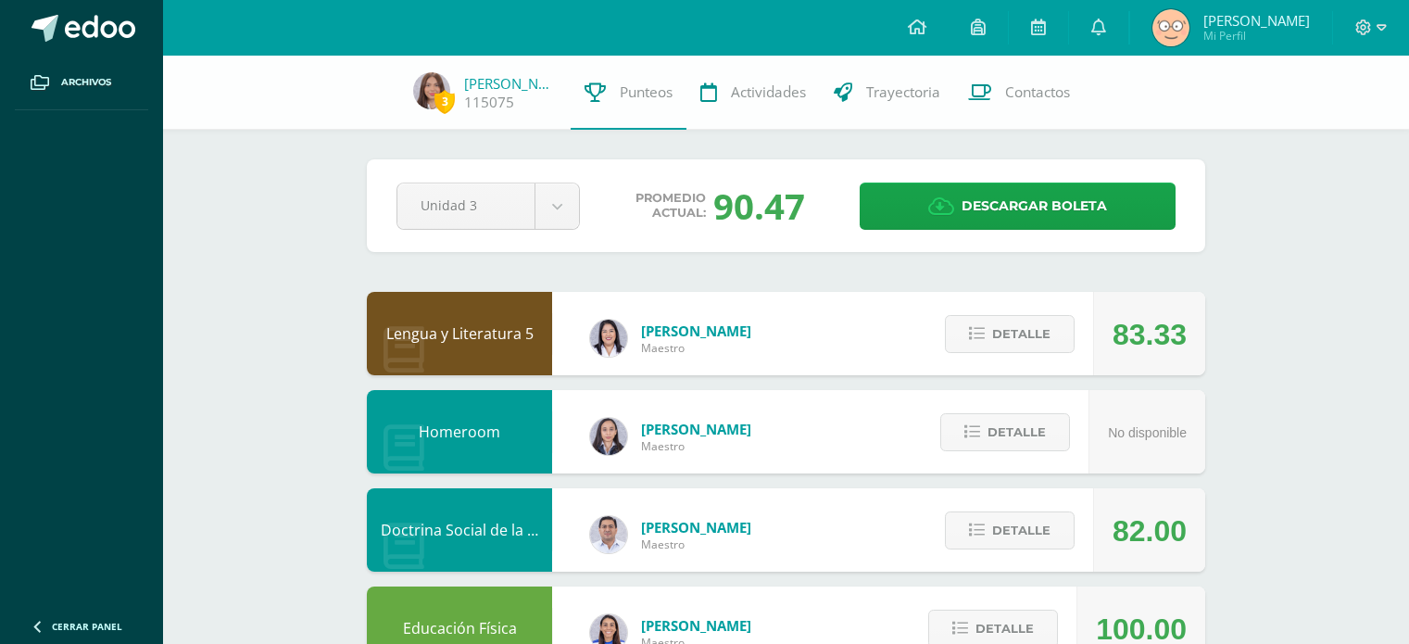 The width and height of the screenshot is (1409, 644). Describe the element at coordinates (1150, 334) in the screenshot. I see `div: 83.33` at that location.